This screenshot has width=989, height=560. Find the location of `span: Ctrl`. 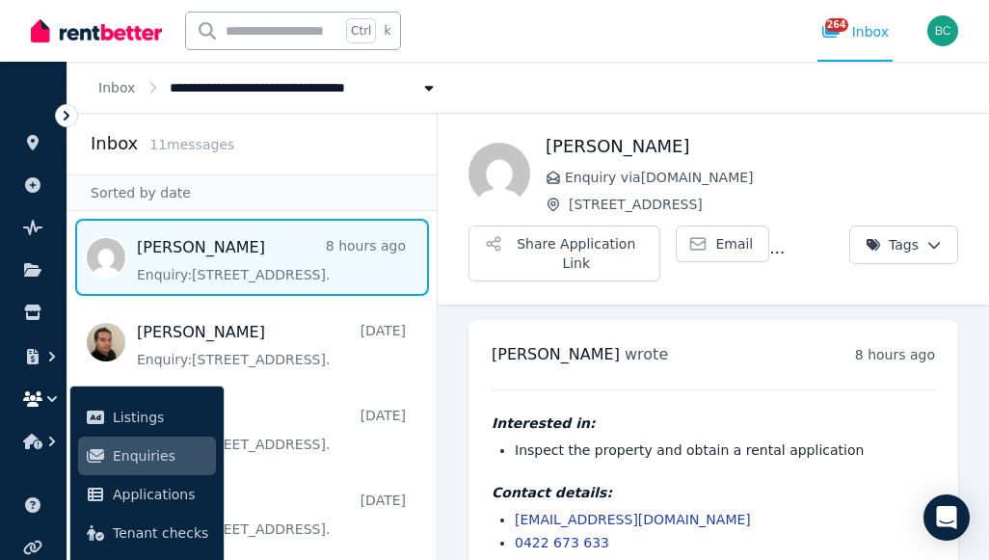

span: Ctrl is located at coordinates (361, 31).